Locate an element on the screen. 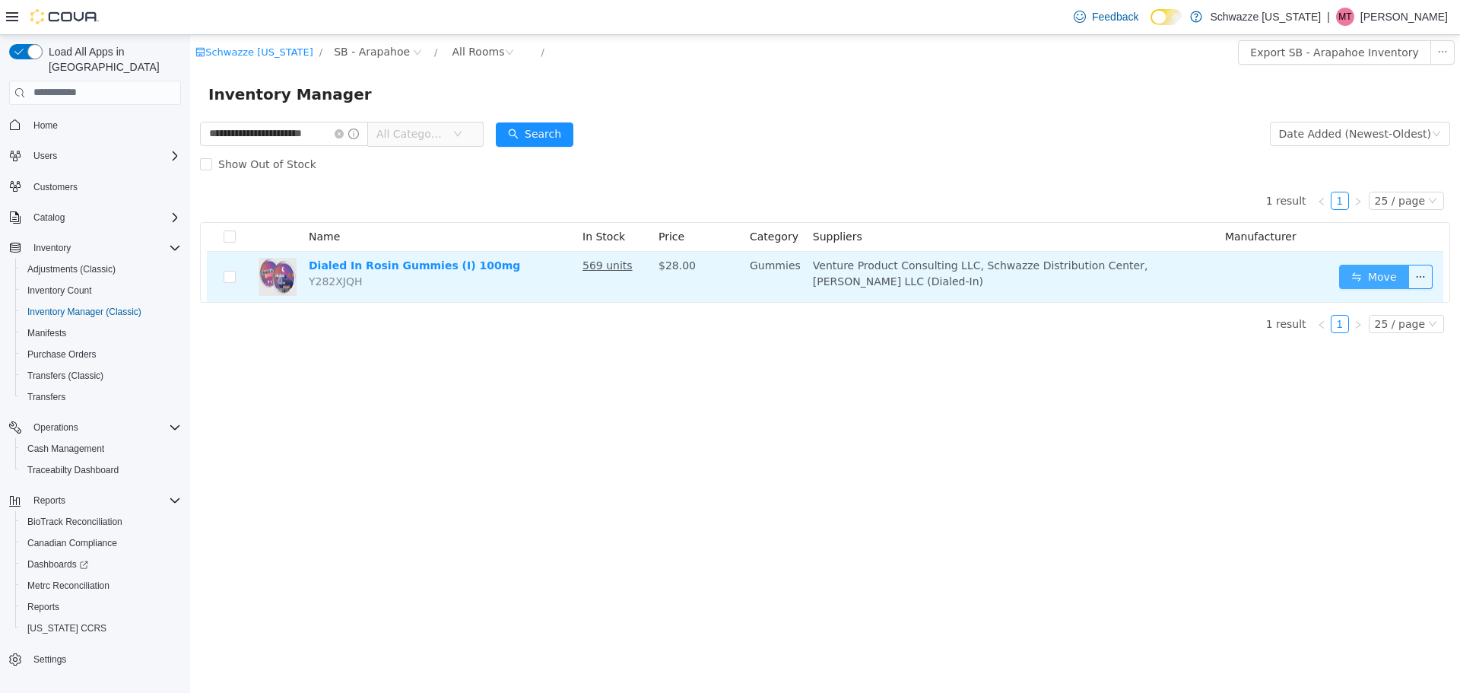 Image resolution: width=1460 pixels, height=693 pixels. u: 569 units is located at coordinates (418, 230).